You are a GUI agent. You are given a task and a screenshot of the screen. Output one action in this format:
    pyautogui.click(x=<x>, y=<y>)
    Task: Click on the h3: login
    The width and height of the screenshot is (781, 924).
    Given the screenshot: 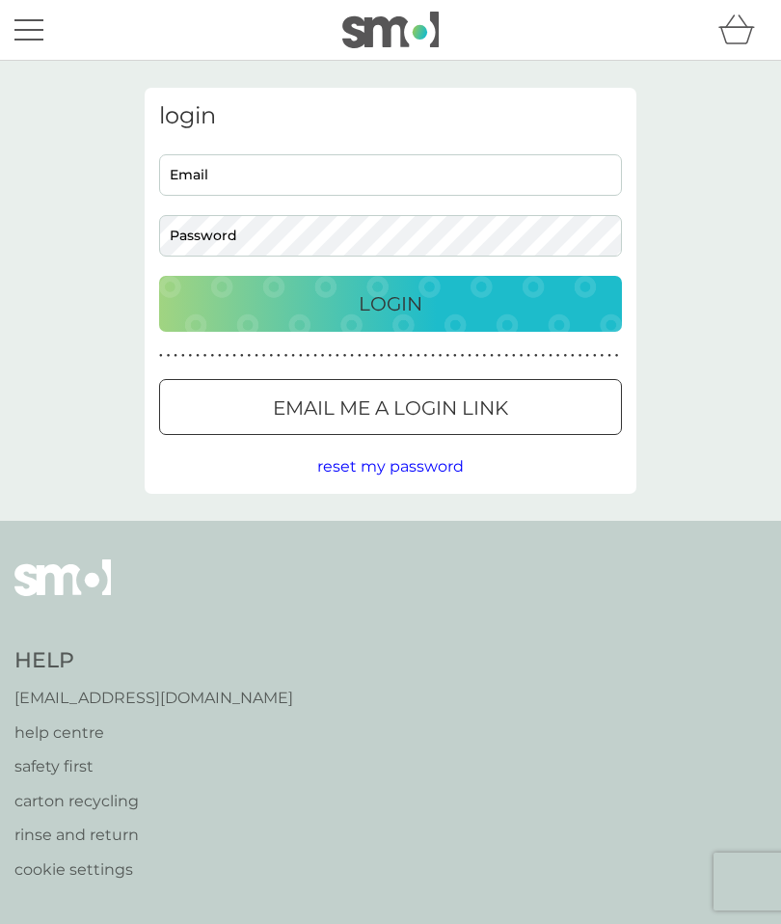 What is the action you would take?
    pyautogui.click(x=391, y=116)
    